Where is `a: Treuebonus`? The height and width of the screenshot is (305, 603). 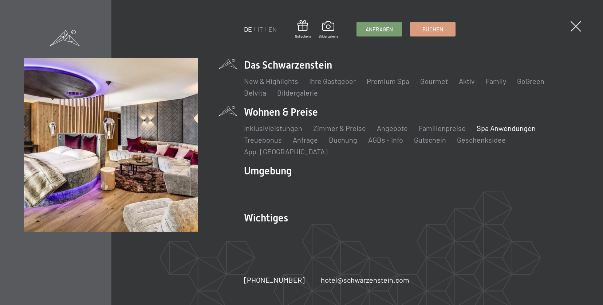 a: Treuebonus is located at coordinates (263, 140).